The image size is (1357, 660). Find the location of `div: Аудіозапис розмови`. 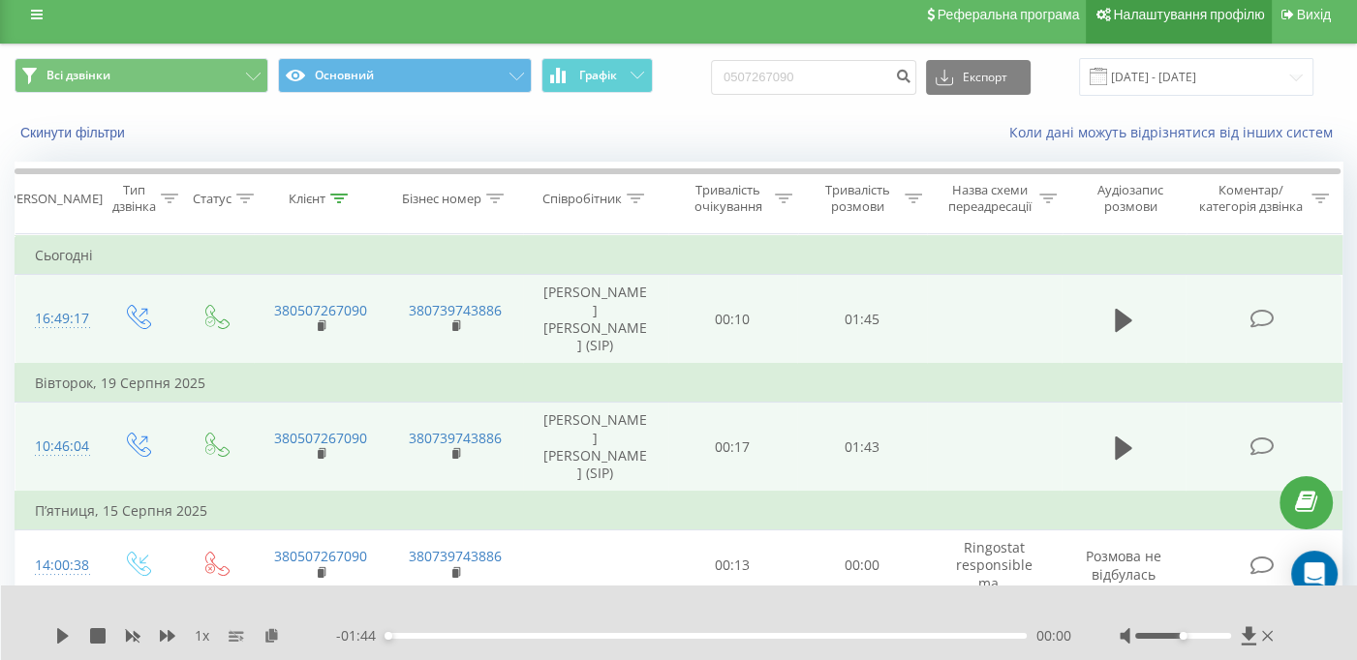

div: Аудіозапис розмови is located at coordinates (1129, 199).